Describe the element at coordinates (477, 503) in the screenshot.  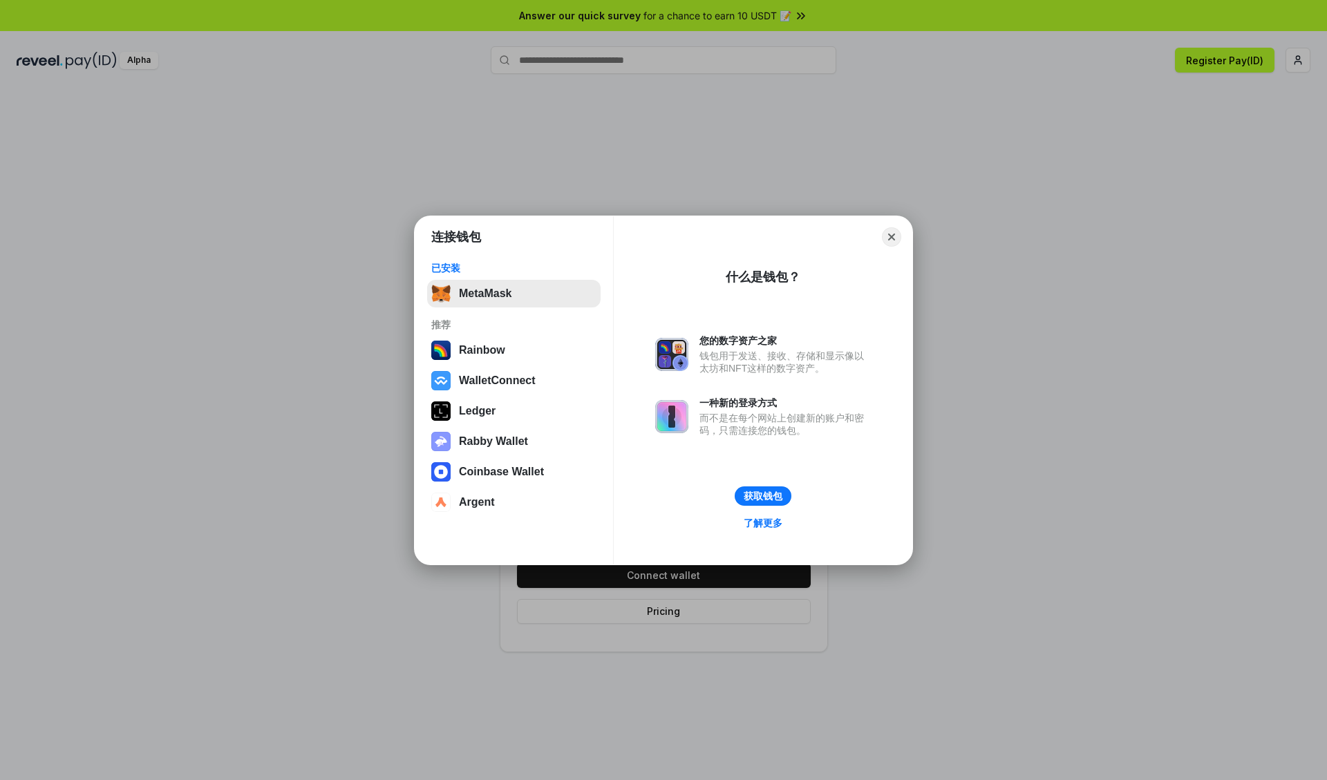
I see `div: Argent` at that location.